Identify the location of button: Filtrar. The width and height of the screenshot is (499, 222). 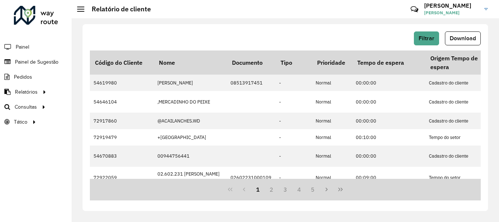
(426, 38).